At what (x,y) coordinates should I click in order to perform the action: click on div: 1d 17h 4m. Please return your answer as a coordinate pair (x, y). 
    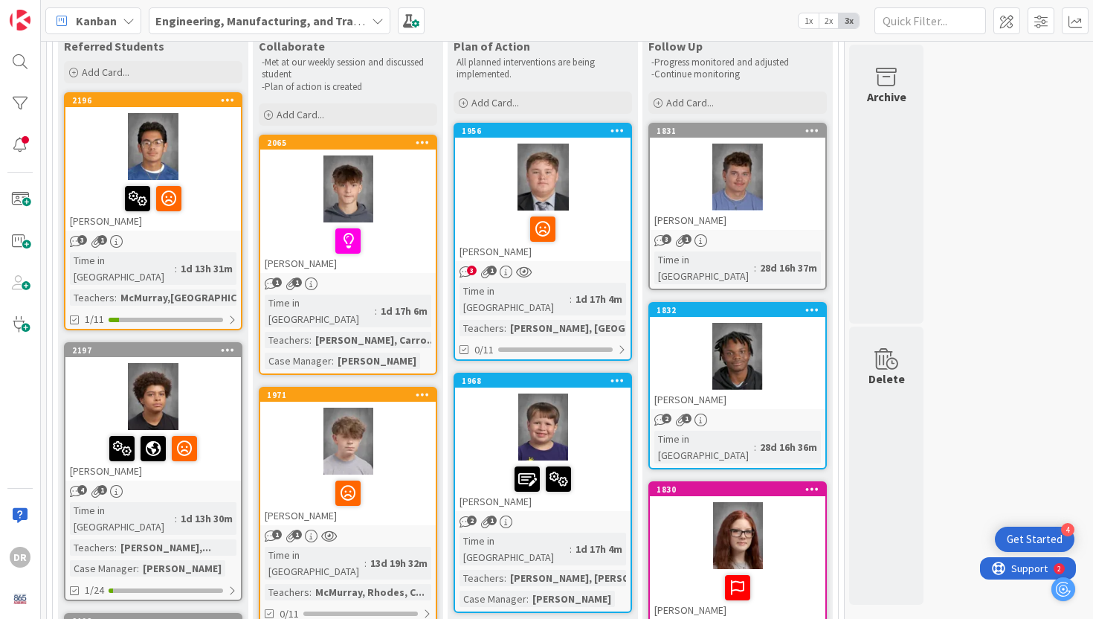
    Looking at the image, I should click on (599, 549).